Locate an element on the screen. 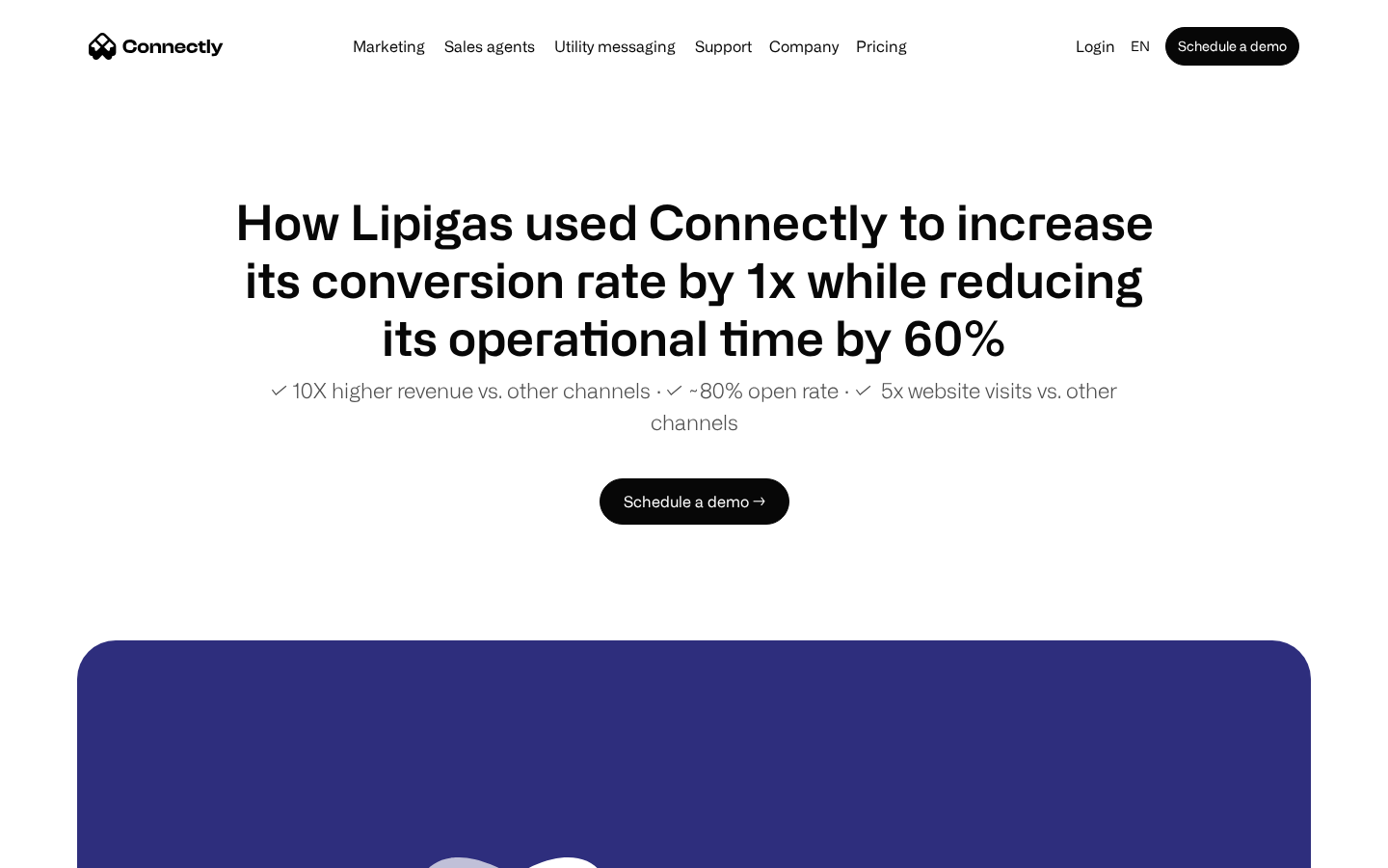  ul: Language list is located at coordinates (77, 848).